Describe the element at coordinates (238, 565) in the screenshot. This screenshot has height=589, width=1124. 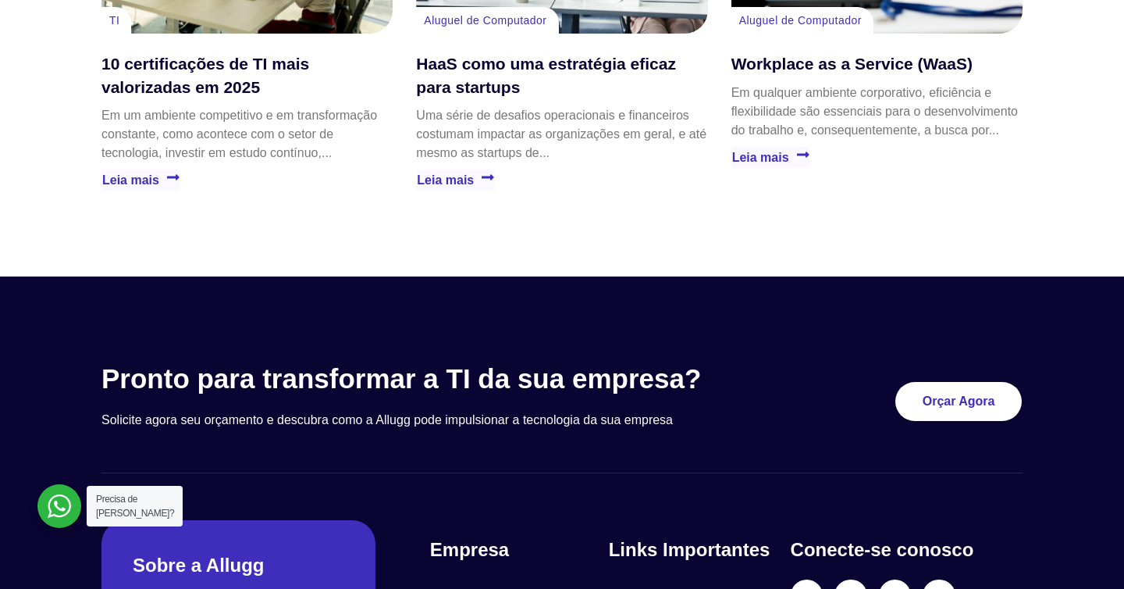
I see `h2: Sobre a Allugg` at that location.